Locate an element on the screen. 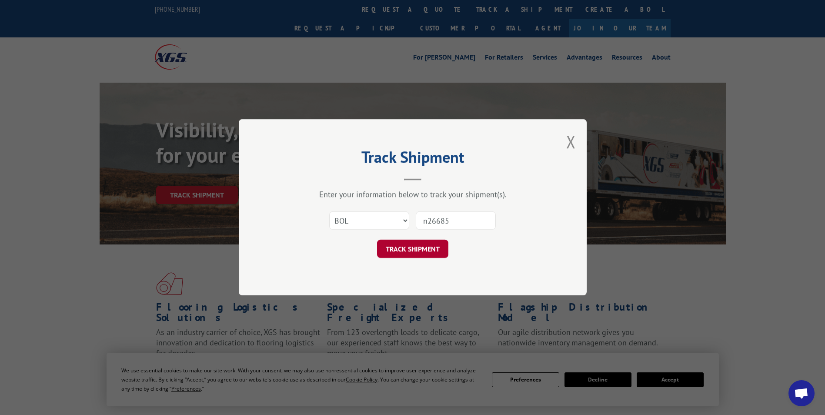 This screenshot has height=415, width=825. input: Number(s) is located at coordinates (456, 221).